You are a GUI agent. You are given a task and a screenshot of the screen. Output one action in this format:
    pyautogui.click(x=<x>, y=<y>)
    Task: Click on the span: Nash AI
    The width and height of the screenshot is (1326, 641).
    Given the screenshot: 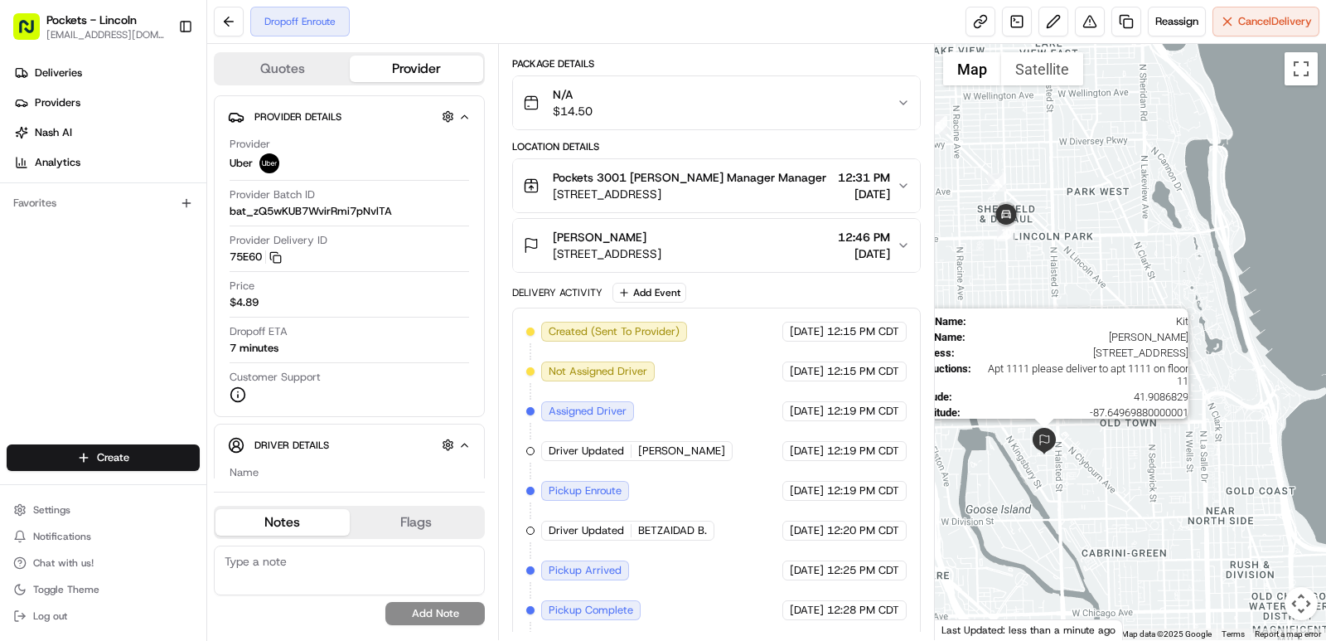 What is the action you would take?
    pyautogui.click(x=53, y=133)
    